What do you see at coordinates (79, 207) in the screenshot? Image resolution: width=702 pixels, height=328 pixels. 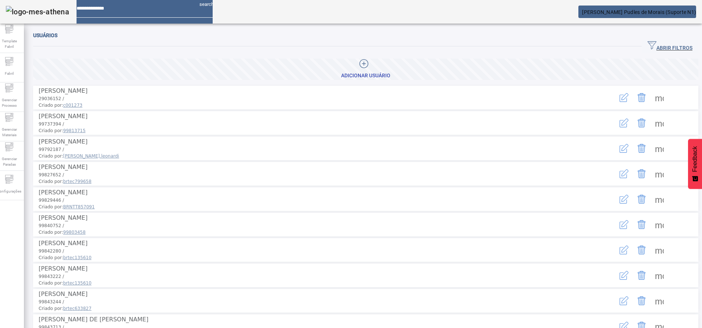 I see `span: BRNTT857091` at bounding box center [79, 207].